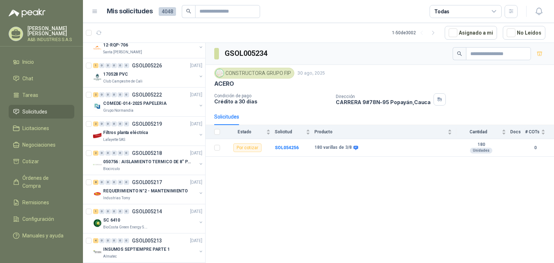  Describe the element at coordinates (147, 124) in the screenshot. I see `p: GSOL005219` at that location.